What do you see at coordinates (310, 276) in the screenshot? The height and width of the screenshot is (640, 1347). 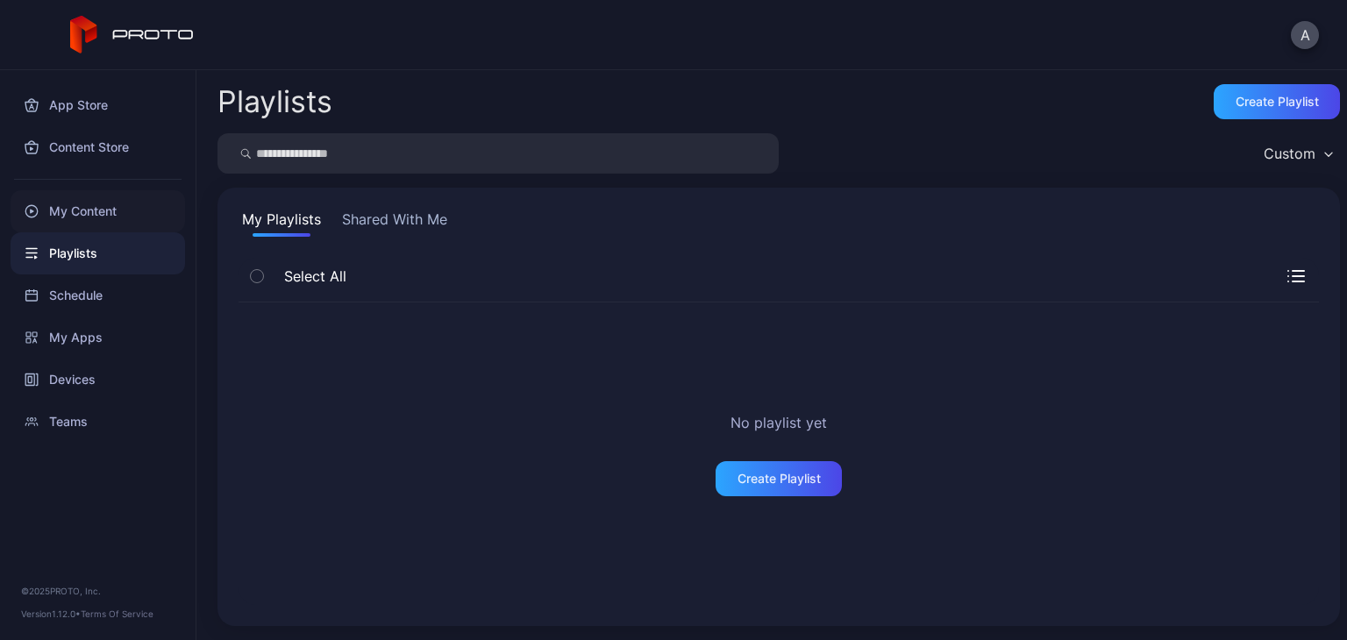 I see `span: Select All` at bounding box center [310, 276].